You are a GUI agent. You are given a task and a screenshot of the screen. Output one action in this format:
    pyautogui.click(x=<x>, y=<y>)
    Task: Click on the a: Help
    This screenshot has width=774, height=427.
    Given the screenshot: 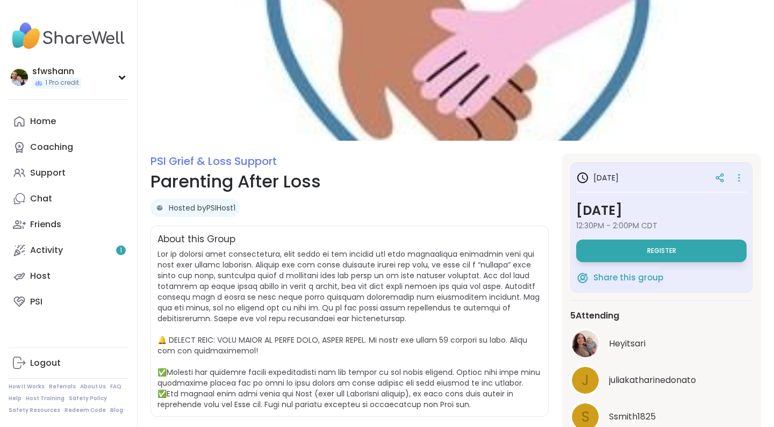 What is the action you would take?
    pyautogui.click(x=15, y=399)
    